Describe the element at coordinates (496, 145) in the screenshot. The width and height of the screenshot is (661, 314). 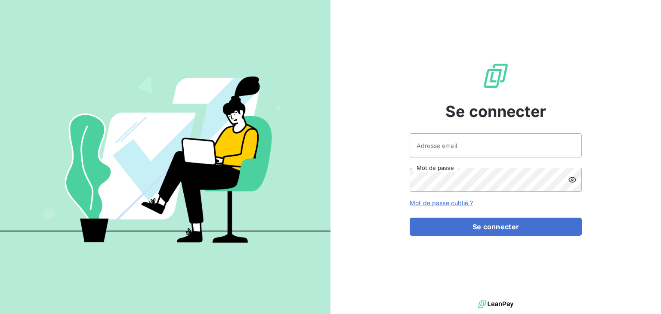
I see `input: placeholder` at that location.